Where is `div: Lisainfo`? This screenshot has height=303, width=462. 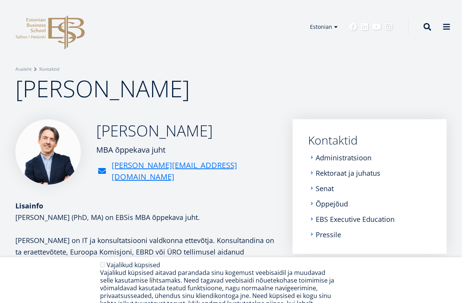 div: Lisainfo is located at coordinates (146, 206).